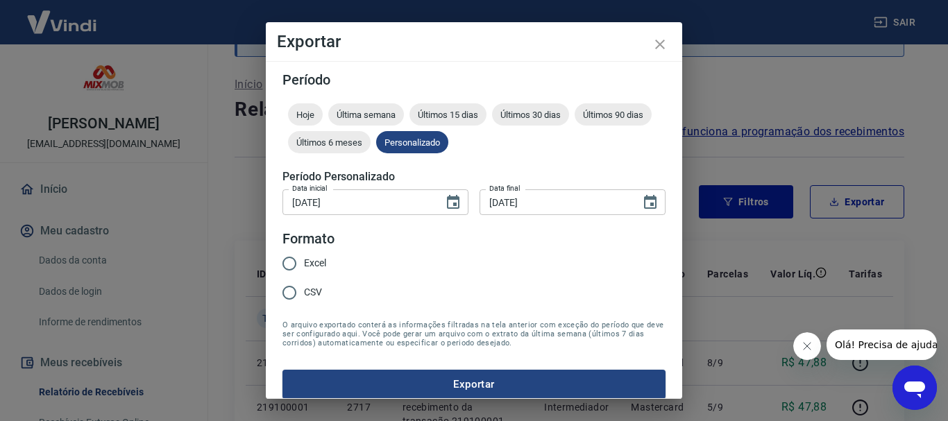 This screenshot has height=421, width=948. What do you see at coordinates (308, 239) in the screenshot?
I see `legend: Formato` at bounding box center [308, 239].